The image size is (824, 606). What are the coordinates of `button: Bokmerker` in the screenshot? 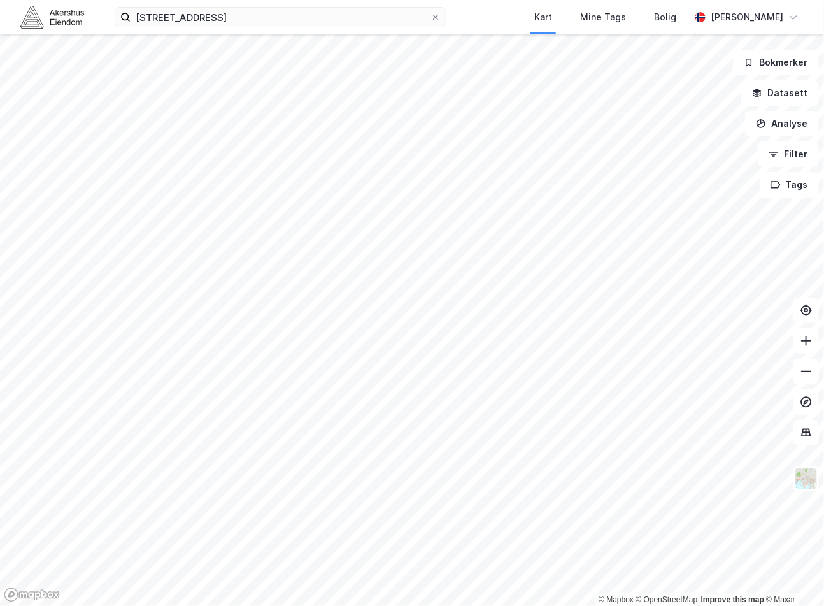 It's located at (776, 62).